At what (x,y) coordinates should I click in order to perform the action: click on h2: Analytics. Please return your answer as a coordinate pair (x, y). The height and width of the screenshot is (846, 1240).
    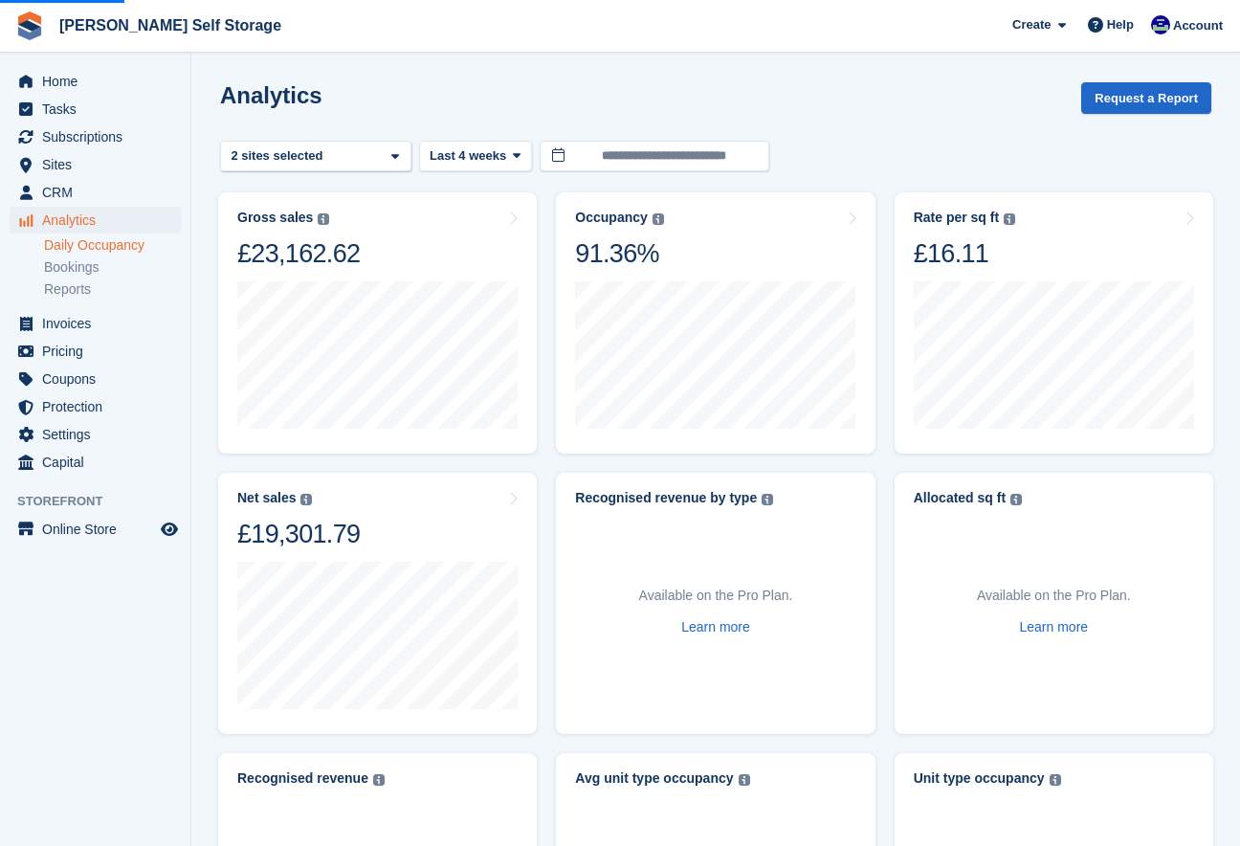
    Looking at the image, I should click on (271, 95).